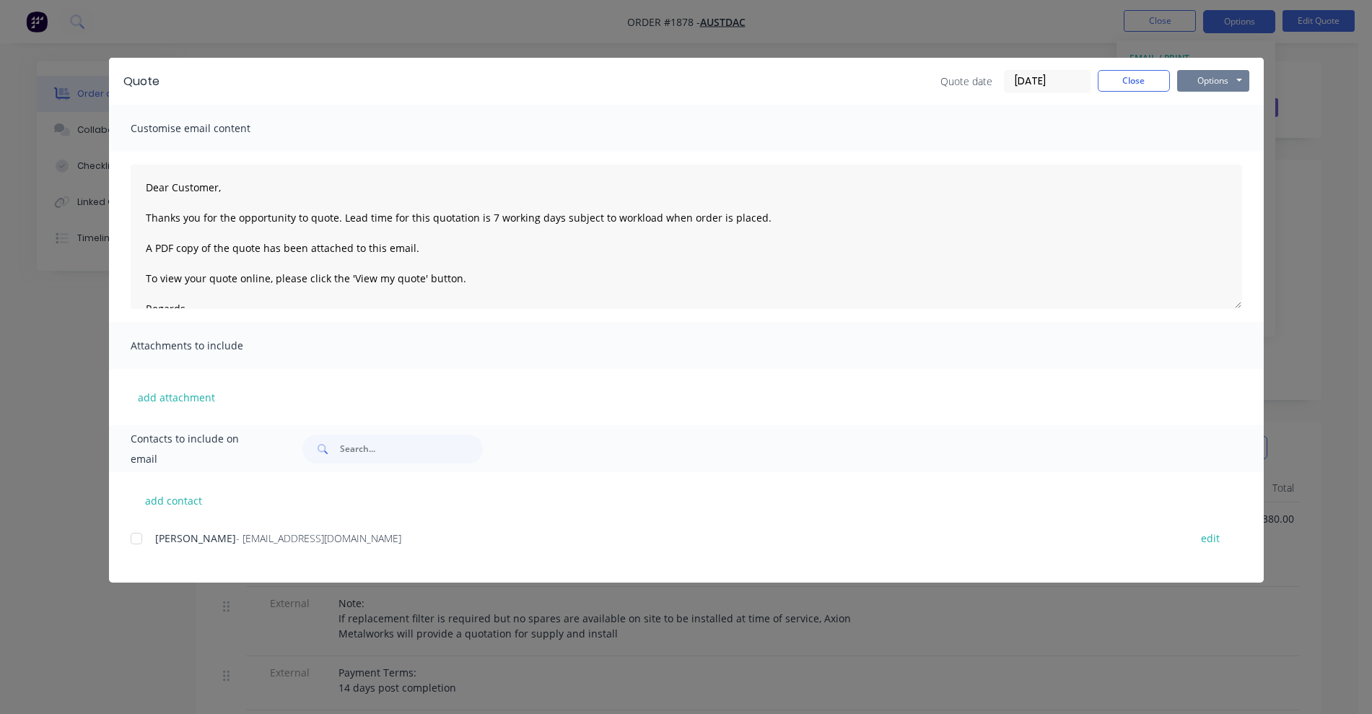  What do you see at coordinates (967, 81) in the screenshot?
I see `span: Quote date` at bounding box center [967, 81].